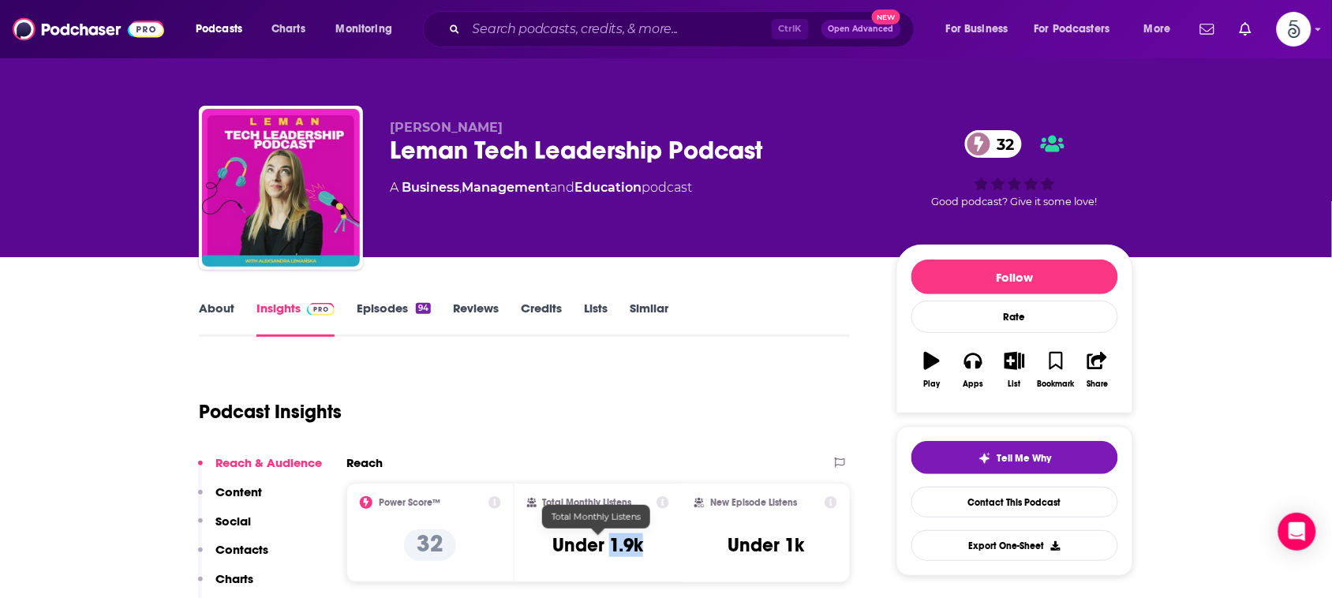  What do you see at coordinates (1056, 384) in the screenshot?
I see `div: Bookmark` at bounding box center [1056, 384].